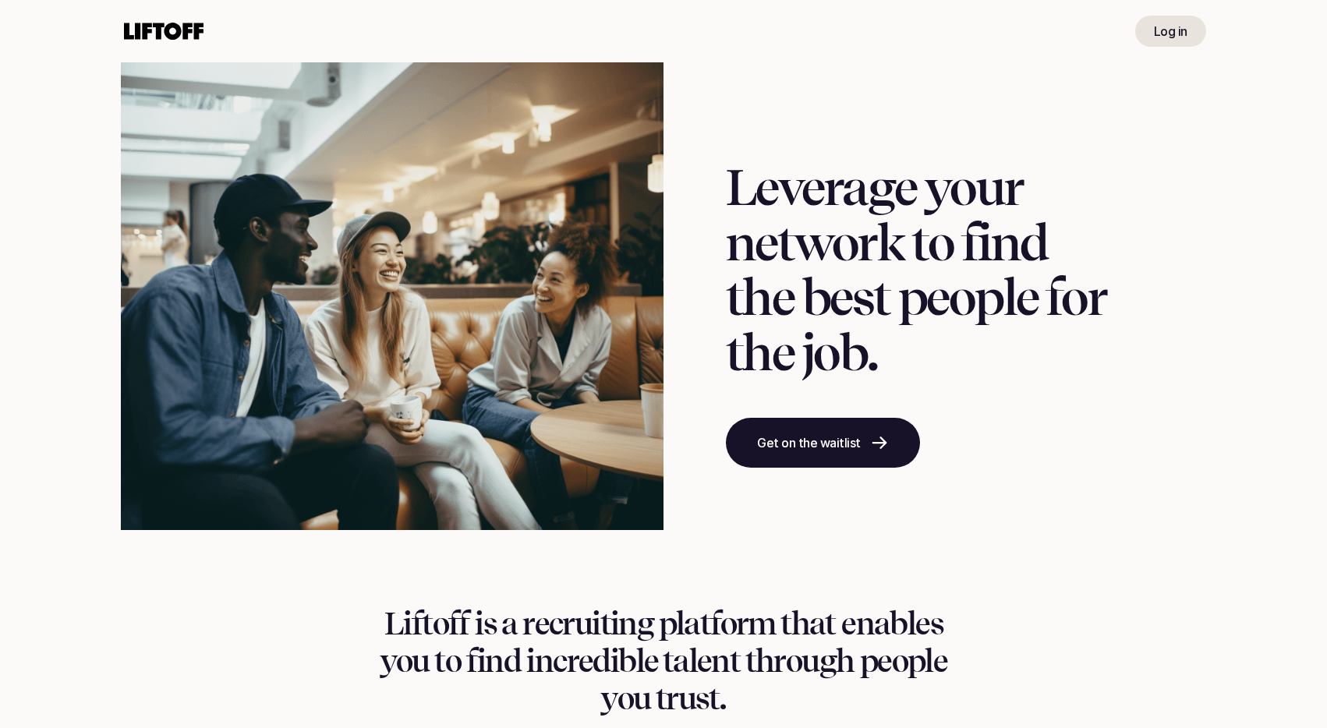 This screenshot has height=728, width=1327. What do you see at coordinates (823, 443) in the screenshot?
I see `a: Get on the waitlist` at bounding box center [823, 443].